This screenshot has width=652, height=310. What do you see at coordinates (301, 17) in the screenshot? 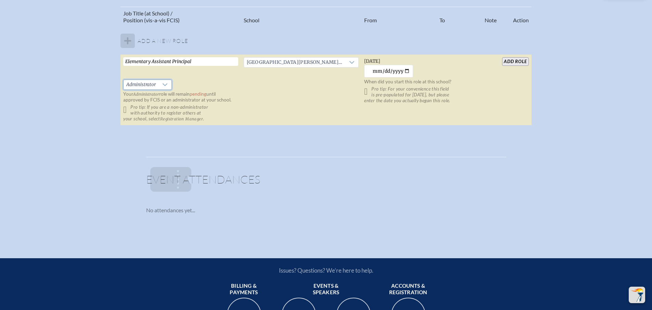
I see `th: School` at bounding box center [301, 17].